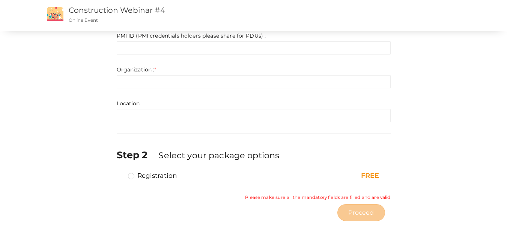 The width and height of the screenshot is (507, 241). I want to click on a: Construction Webinar #4, so click(117, 10).